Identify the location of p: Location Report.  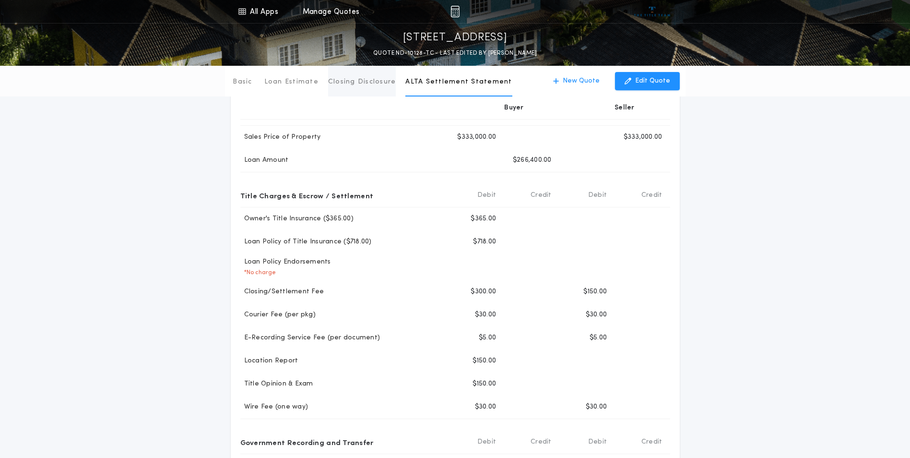
(269, 361).